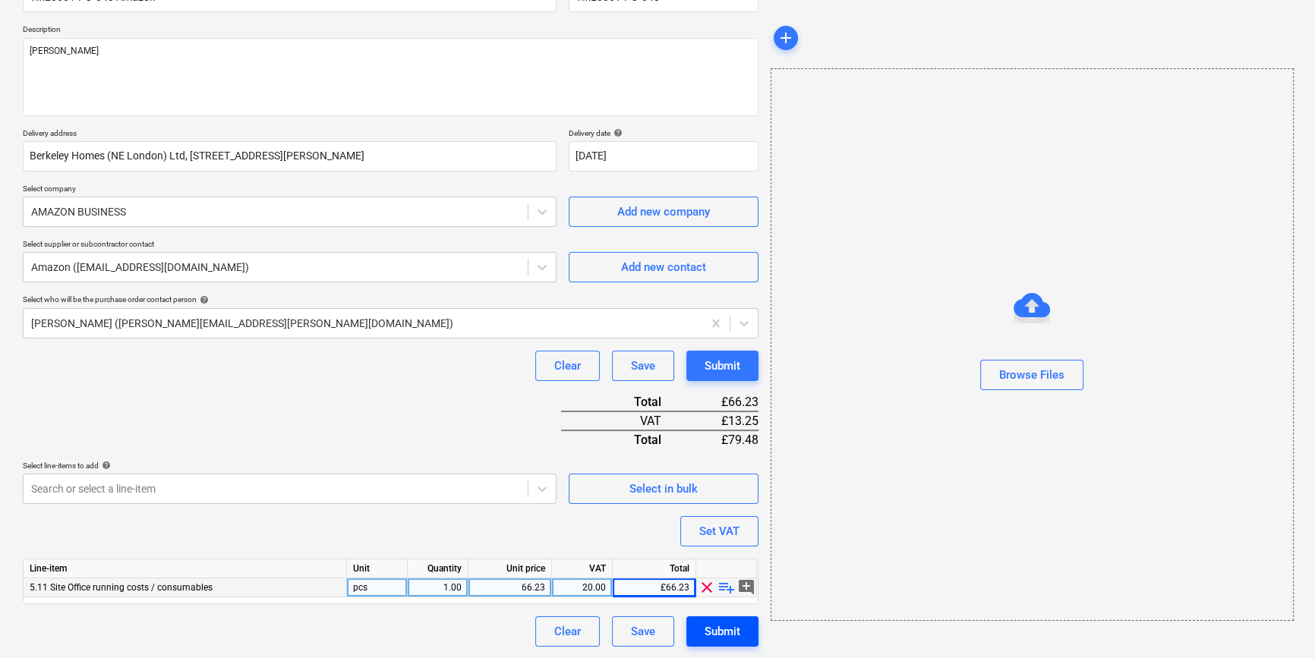 The height and width of the screenshot is (658, 1315). Describe the element at coordinates (1277, 622) in the screenshot. I see `div: Chat Widget` at that location.